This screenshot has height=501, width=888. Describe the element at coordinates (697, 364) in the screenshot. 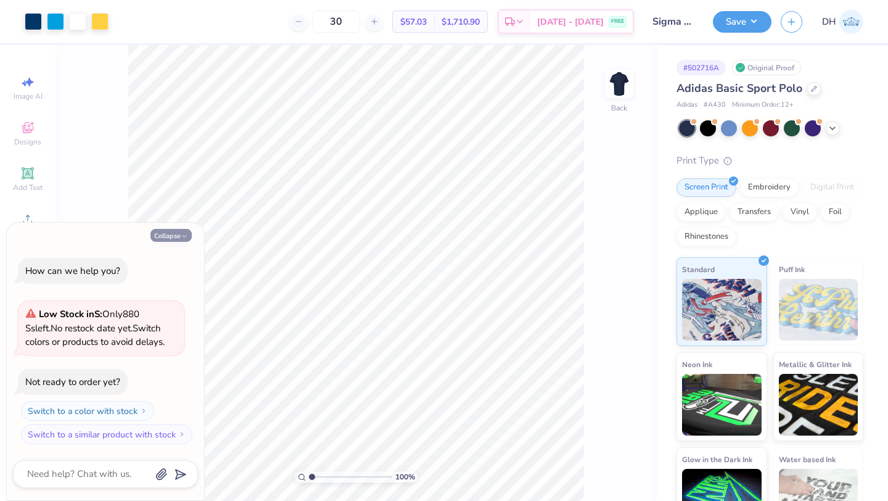

I see `span: Neon Ink` at that location.